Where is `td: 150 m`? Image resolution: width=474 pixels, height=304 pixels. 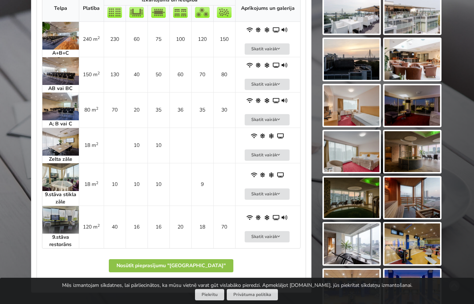
td: 150 m is located at coordinates (91, 74).